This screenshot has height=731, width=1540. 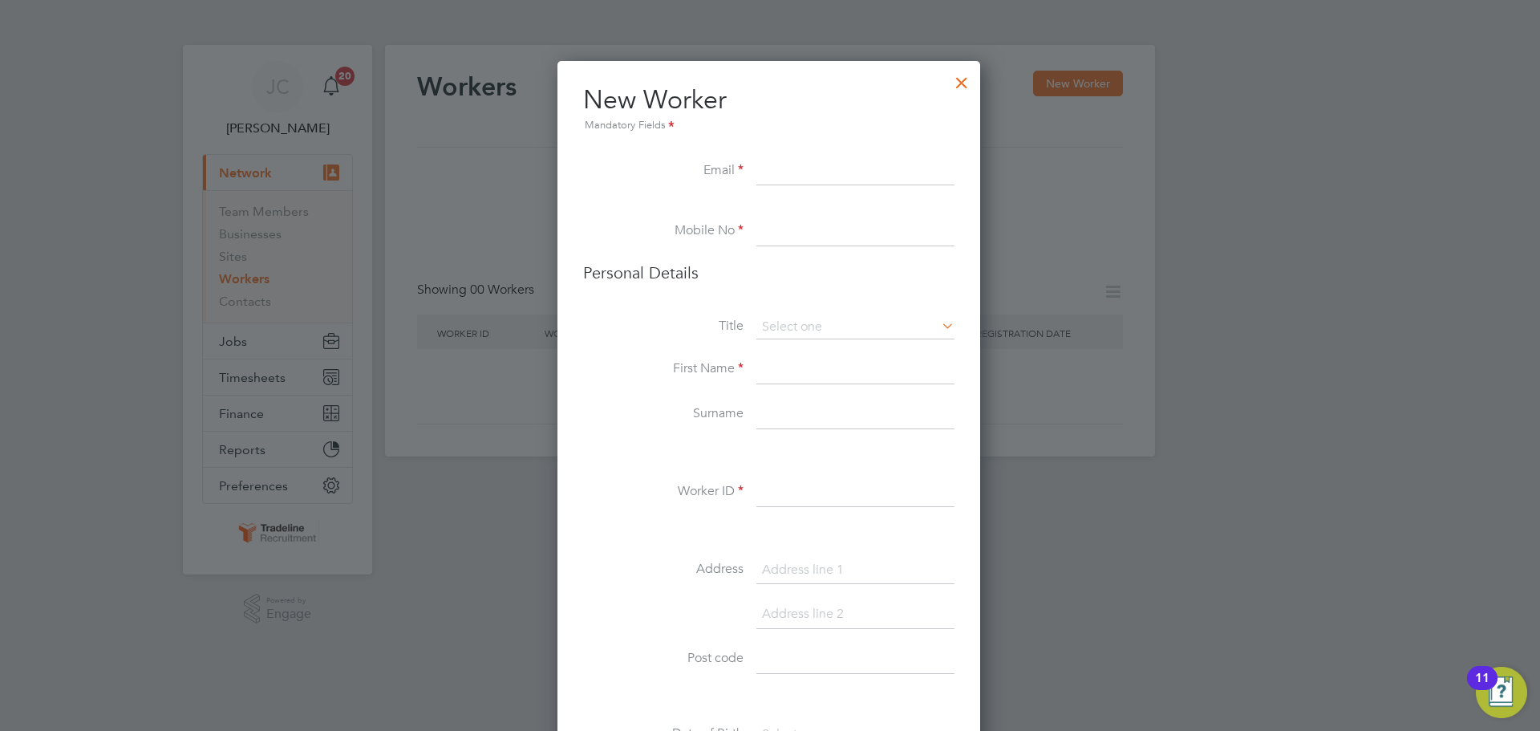 What do you see at coordinates (855, 614) in the screenshot?
I see `input: Address line 2` at bounding box center [855, 614].